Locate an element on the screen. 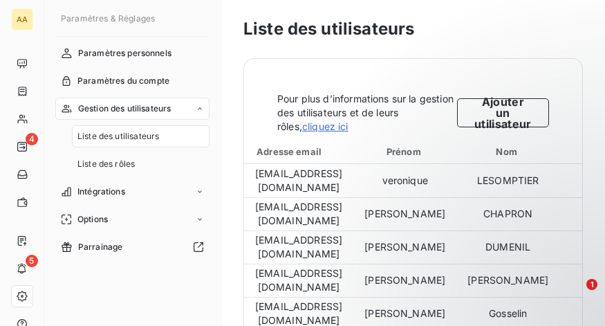 Image resolution: width=605 pixels, height=326 pixels. a: Liste des rôles is located at coordinates (140, 164).